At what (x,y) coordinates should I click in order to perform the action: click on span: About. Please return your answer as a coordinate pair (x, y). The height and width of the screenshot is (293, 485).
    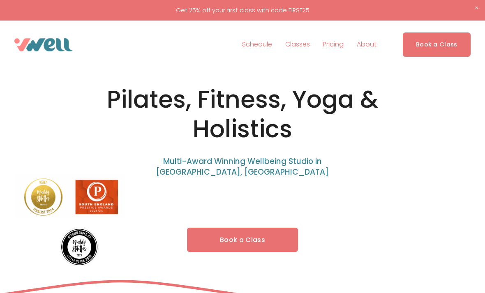
    Looking at the image, I should click on (367, 44).